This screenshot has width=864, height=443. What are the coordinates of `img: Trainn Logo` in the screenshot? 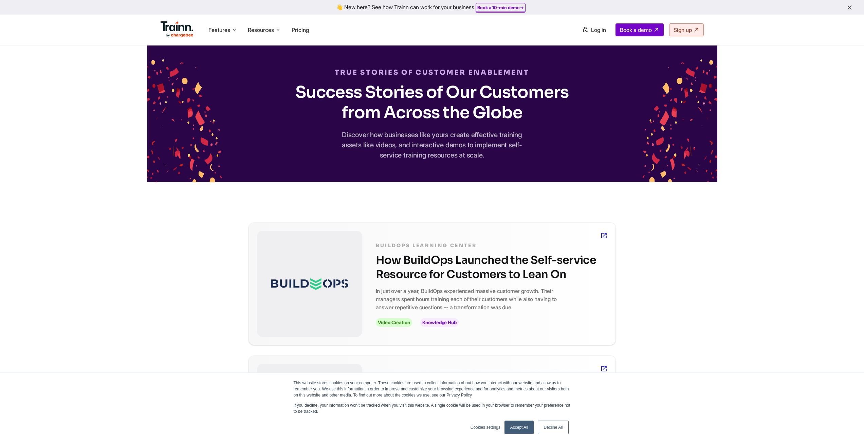 It's located at (177, 30).